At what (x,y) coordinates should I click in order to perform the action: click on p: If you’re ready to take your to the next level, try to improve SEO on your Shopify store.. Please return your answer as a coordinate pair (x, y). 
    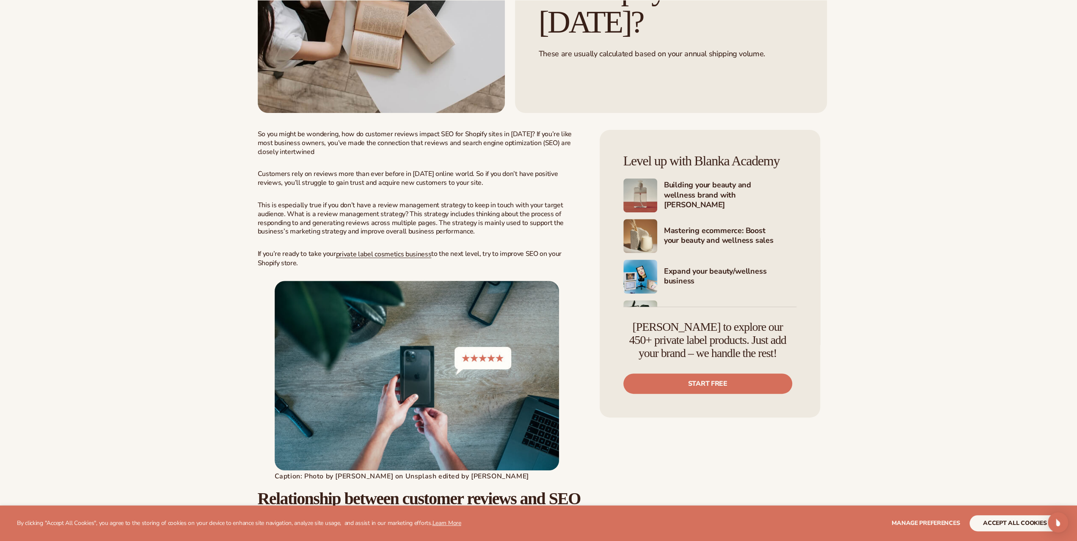
    Looking at the image, I should click on (420, 259).